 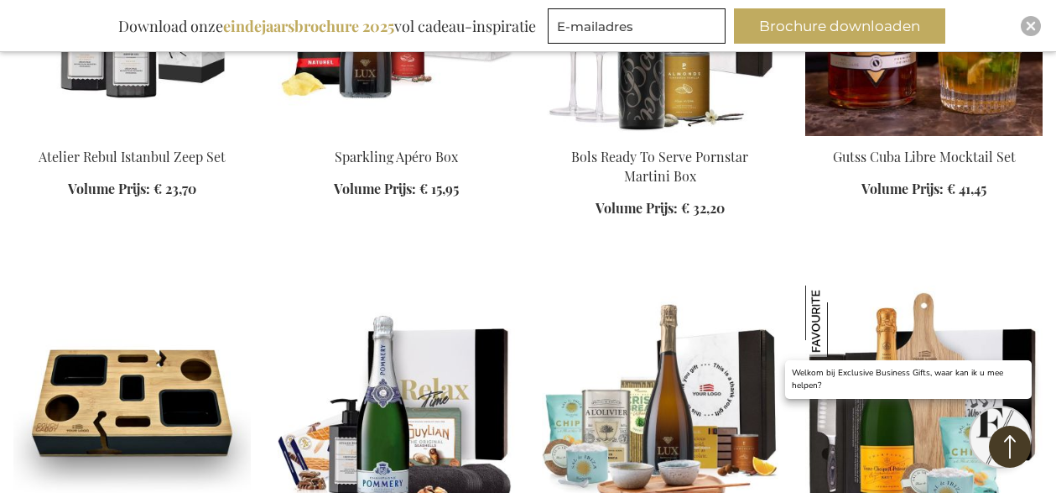 What do you see at coordinates (1031, 26) in the screenshot?
I see `img: Close` at bounding box center [1031, 26].